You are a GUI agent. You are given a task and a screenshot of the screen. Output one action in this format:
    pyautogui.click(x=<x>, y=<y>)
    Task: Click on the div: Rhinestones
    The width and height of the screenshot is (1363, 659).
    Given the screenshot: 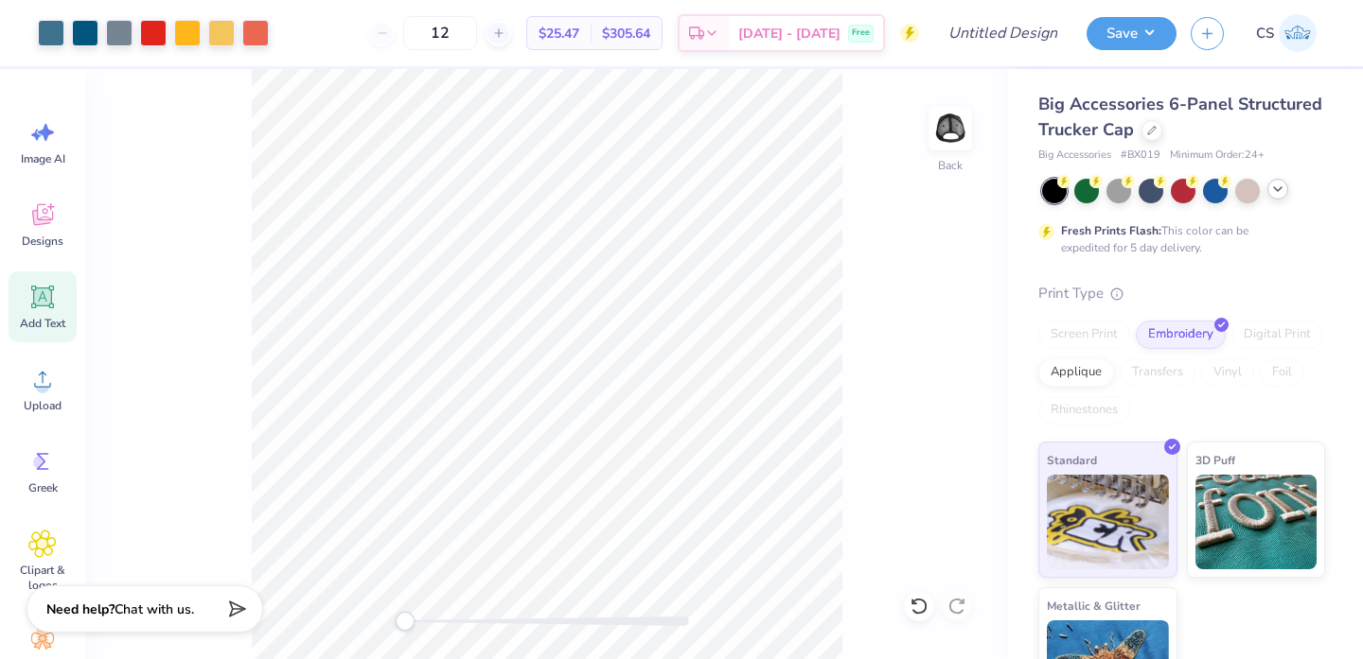 What is the action you would take?
    pyautogui.click(x=1083, y=411)
    